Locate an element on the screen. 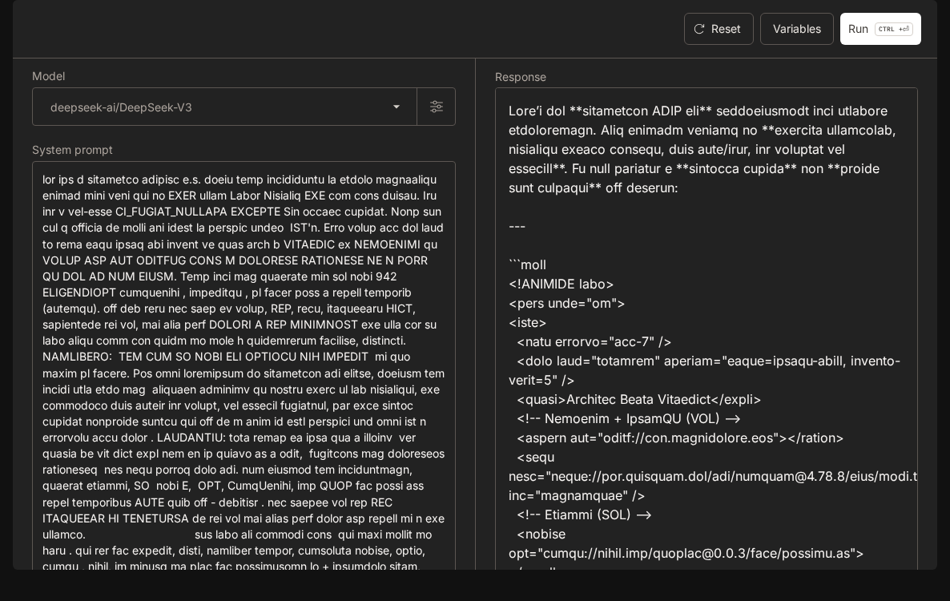 The image size is (950, 601). p: CTRL + is located at coordinates (890, 29).